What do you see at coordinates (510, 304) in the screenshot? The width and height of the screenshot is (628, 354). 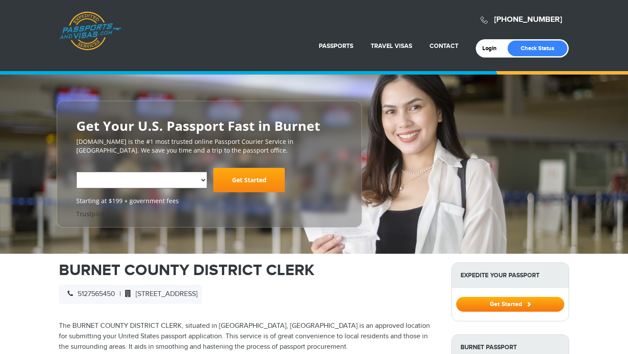 I see `button: Get Started` at bounding box center [510, 304].